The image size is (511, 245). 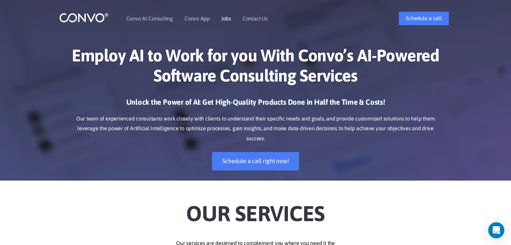 What do you see at coordinates (256, 210) in the screenshot?
I see `h2: Our Services` at bounding box center [256, 210].